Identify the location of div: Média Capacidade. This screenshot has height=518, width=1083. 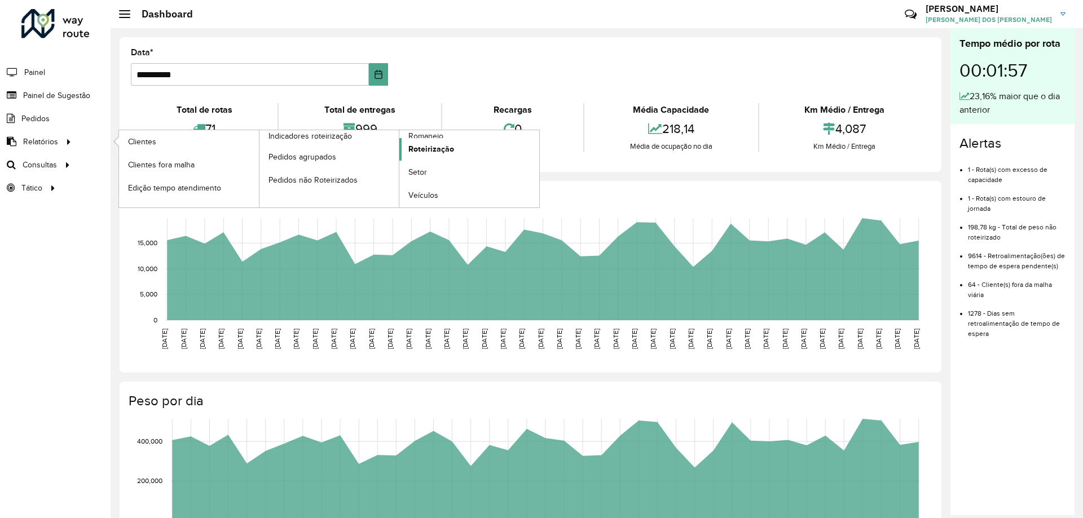
(671, 110).